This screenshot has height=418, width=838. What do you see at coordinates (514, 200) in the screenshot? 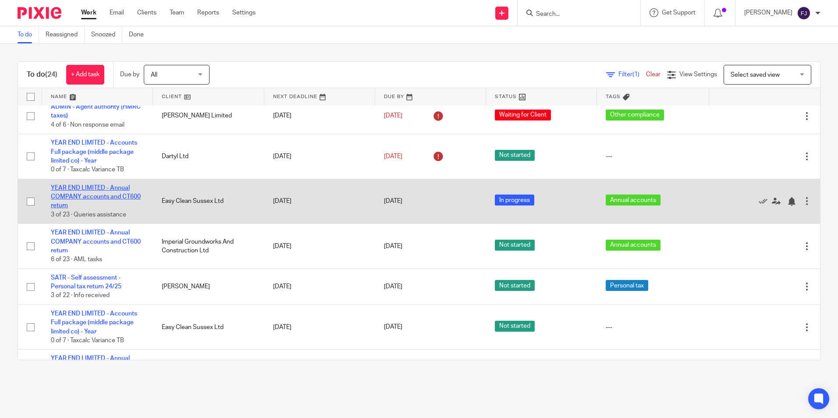
I see `span: In progress` at bounding box center [514, 200].